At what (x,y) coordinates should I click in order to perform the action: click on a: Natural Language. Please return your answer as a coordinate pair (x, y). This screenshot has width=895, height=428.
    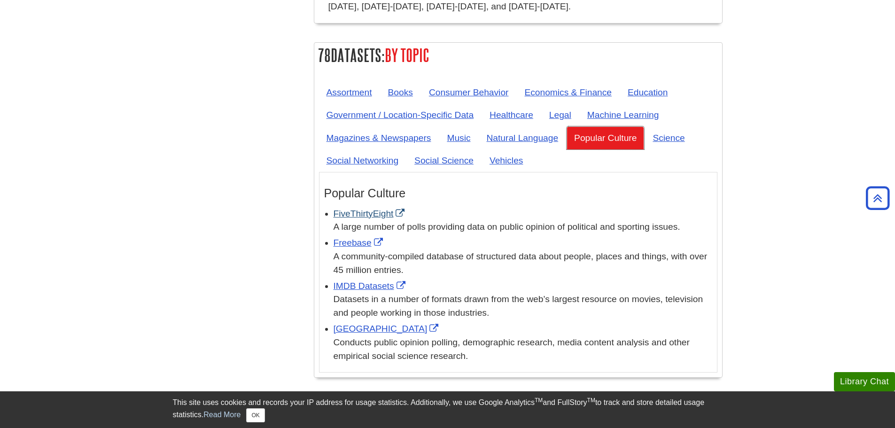
    Looking at the image, I should click on (522, 138).